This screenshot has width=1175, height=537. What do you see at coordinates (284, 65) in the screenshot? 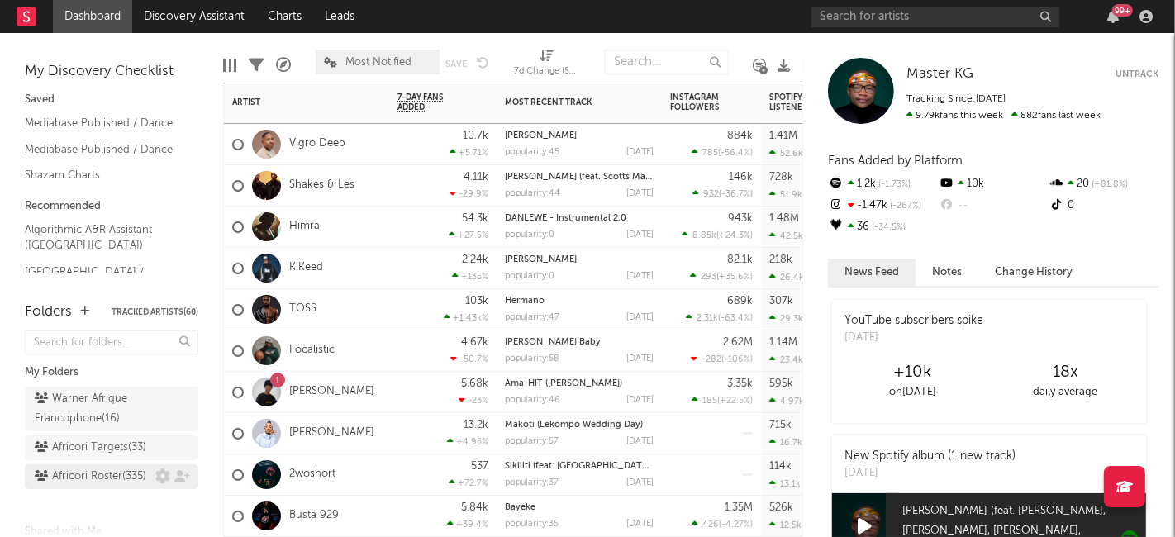
I see `div: A&R Pipeline` at bounding box center [284, 65].